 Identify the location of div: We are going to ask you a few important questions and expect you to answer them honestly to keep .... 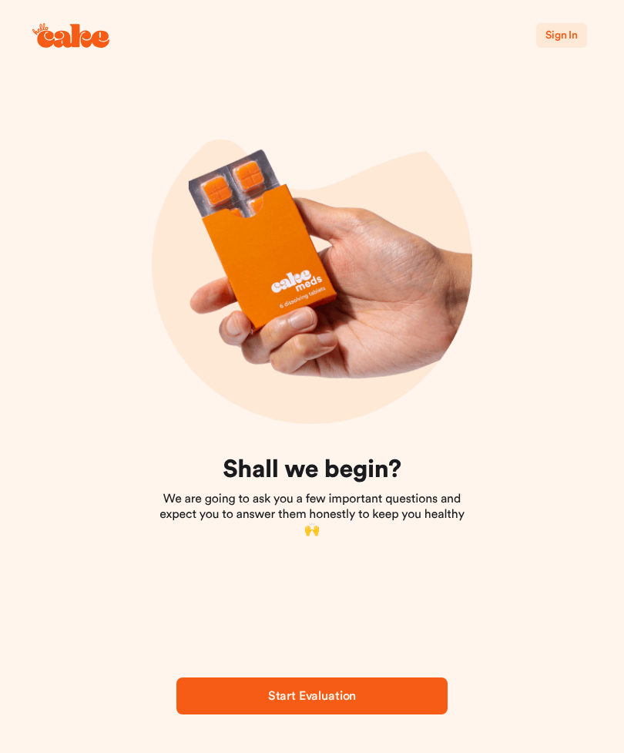
(312, 497).